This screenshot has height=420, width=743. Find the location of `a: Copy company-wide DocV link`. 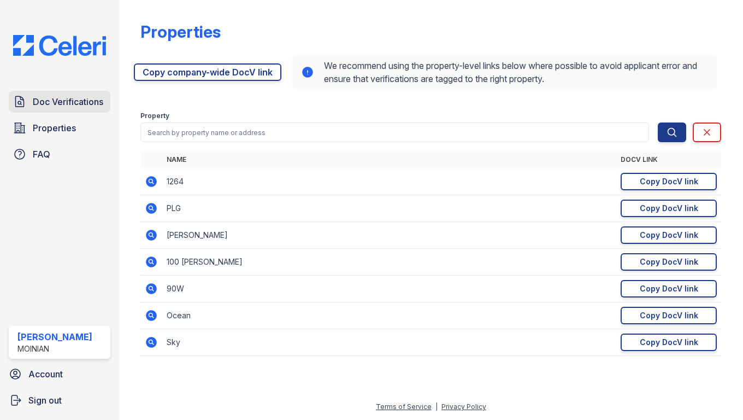

a: Copy company-wide DocV link is located at coordinates (208, 72).